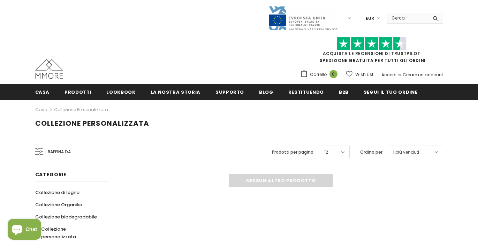 This screenshot has width=478, height=247. What do you see at coordinates (326, 152) in the screenshot?
I see `span: 12` at bounding box center [326, 152].